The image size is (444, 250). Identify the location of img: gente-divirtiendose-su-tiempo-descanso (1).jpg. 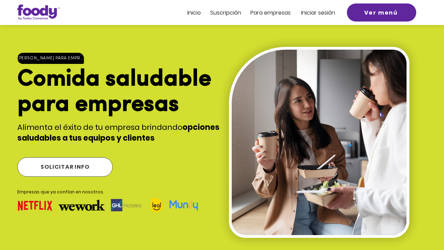
(319, 142).